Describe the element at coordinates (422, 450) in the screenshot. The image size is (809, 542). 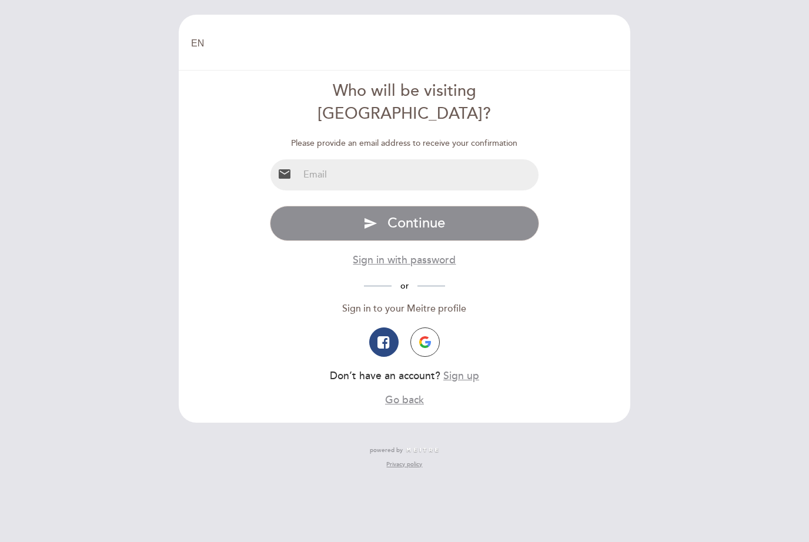
I see `img: MEITRE` at that location.